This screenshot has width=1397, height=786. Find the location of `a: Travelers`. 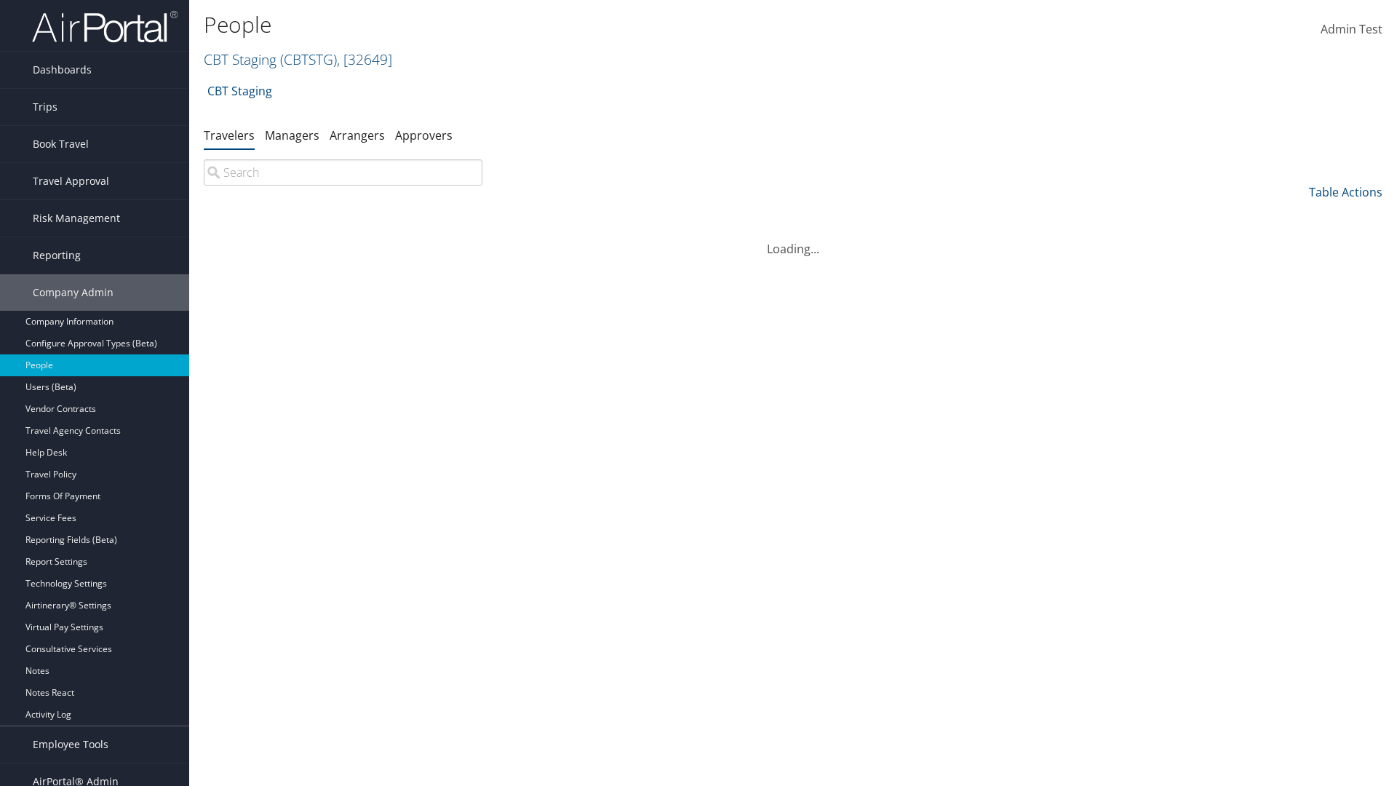

a: Travelers is located at coordinates (229, 135).